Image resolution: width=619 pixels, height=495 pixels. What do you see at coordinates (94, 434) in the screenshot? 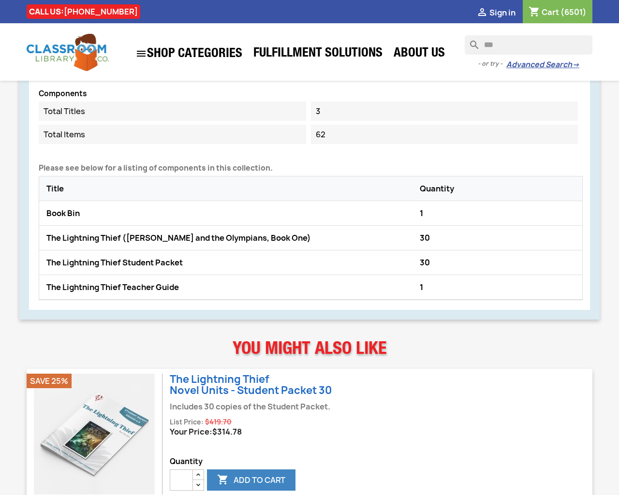
I see `img: The Lightning Thief (Novel Units - Student Packet 30)` at bounding box center [94, 434].